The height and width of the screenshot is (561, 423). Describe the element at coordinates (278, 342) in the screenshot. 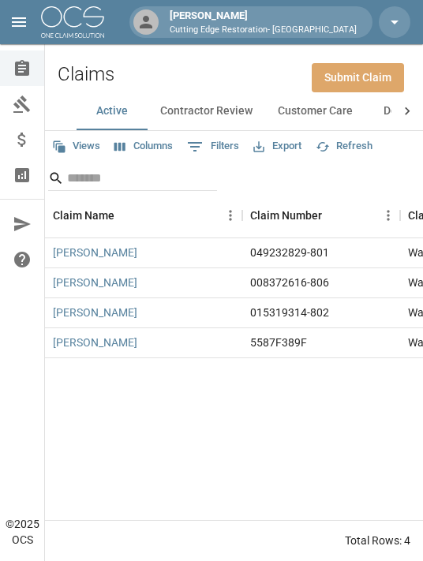

I see `div: 5587F389F` at that location.